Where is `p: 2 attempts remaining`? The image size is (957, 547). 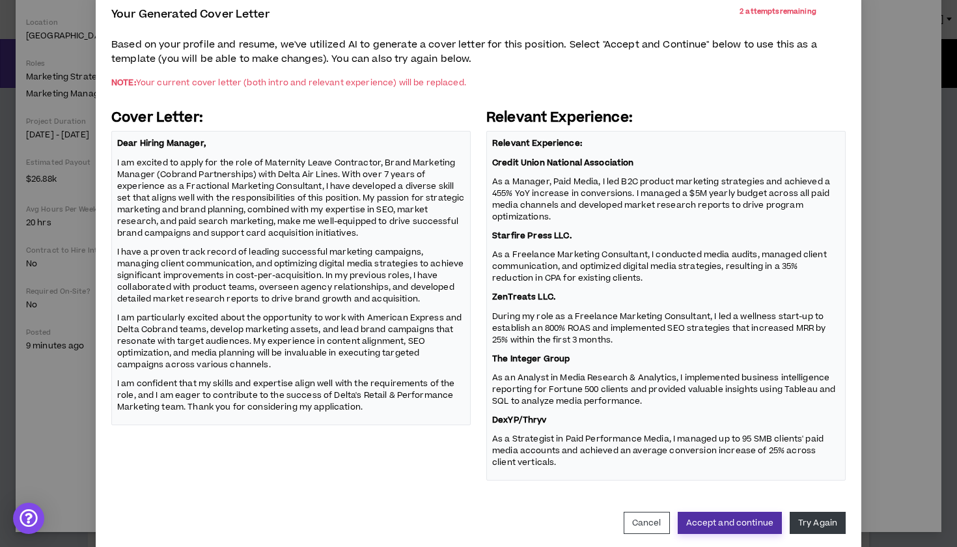
p: 2 attempts remaining is located at coordinates (778, 20).